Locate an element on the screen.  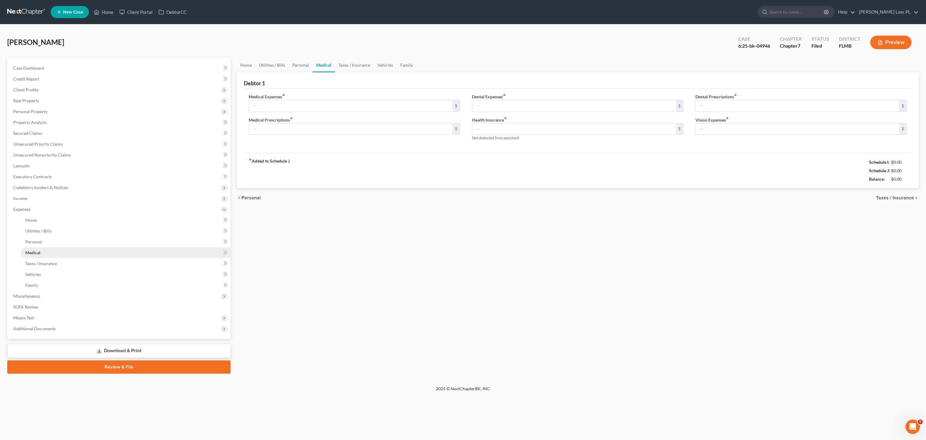
span: 7 is located at coordinates (799, 46).